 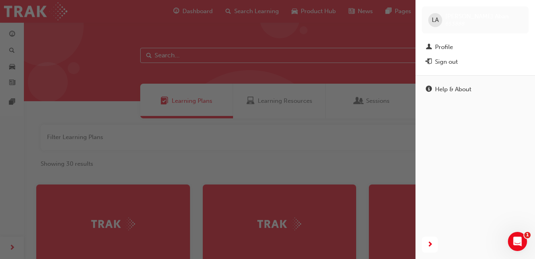 I want to click on div: Sign out, so click(x=447, y=62).